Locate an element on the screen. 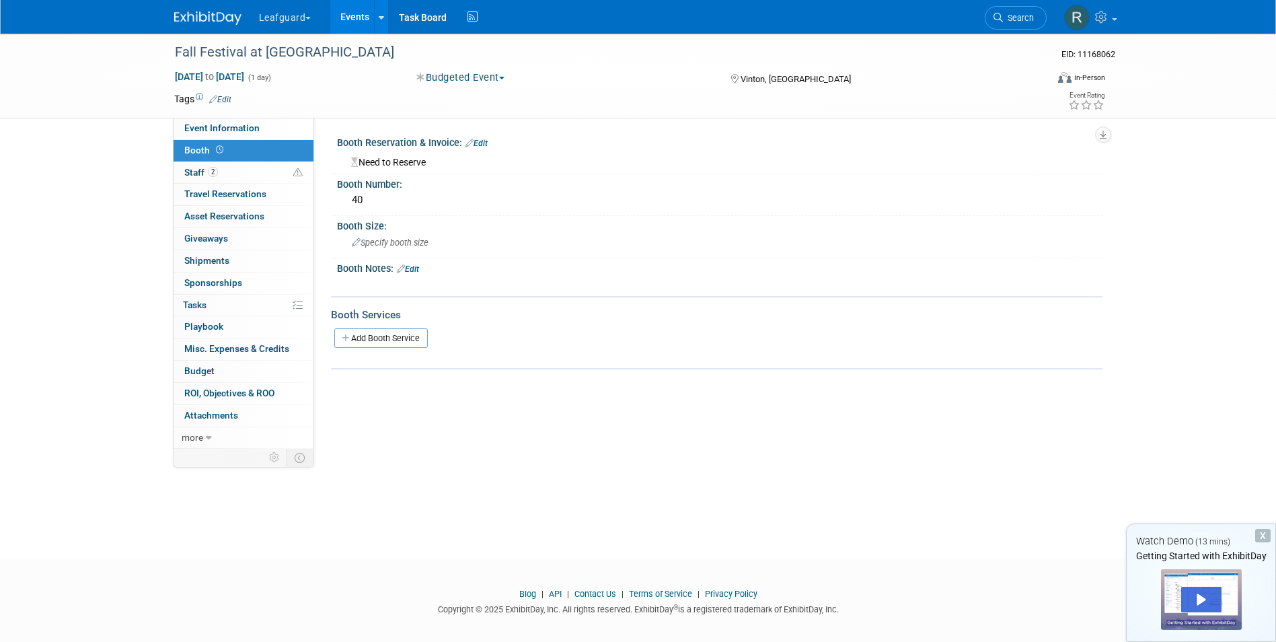 The image size is (1276, 642). span: Playbook is located at coordinates (204, 326).